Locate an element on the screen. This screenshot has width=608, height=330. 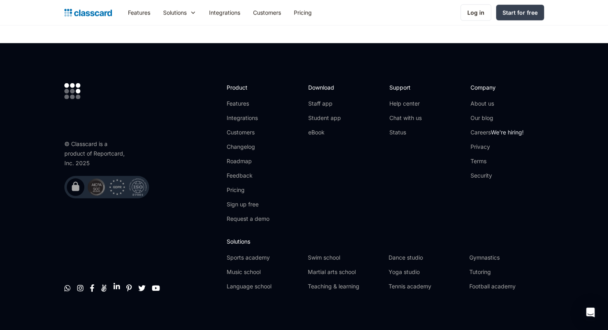
div: © Classcard is a product of Reportcard, Inc. 2025 is located at coordinates (96, 153).